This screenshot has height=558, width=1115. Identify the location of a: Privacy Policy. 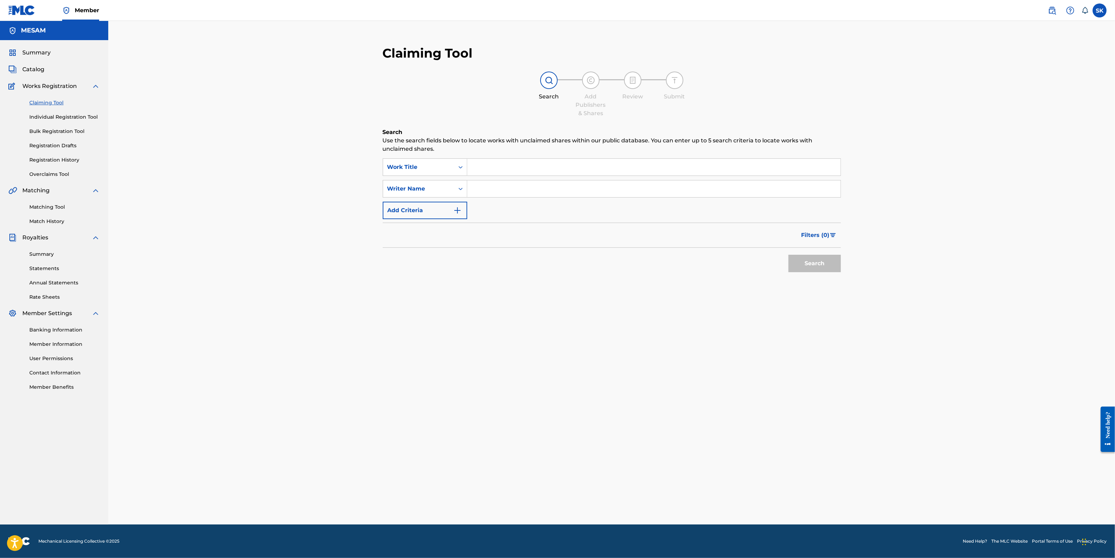
(1091, 541).